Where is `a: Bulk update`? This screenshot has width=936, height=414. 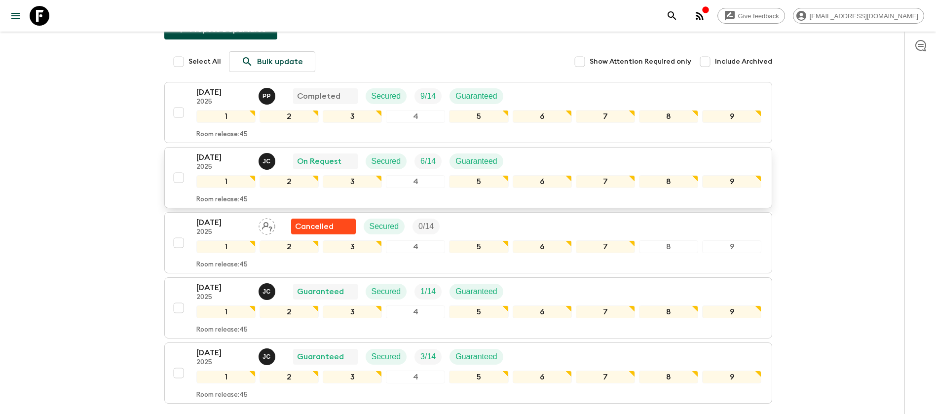
a: Bulk update is located at coordinates (272, 62).